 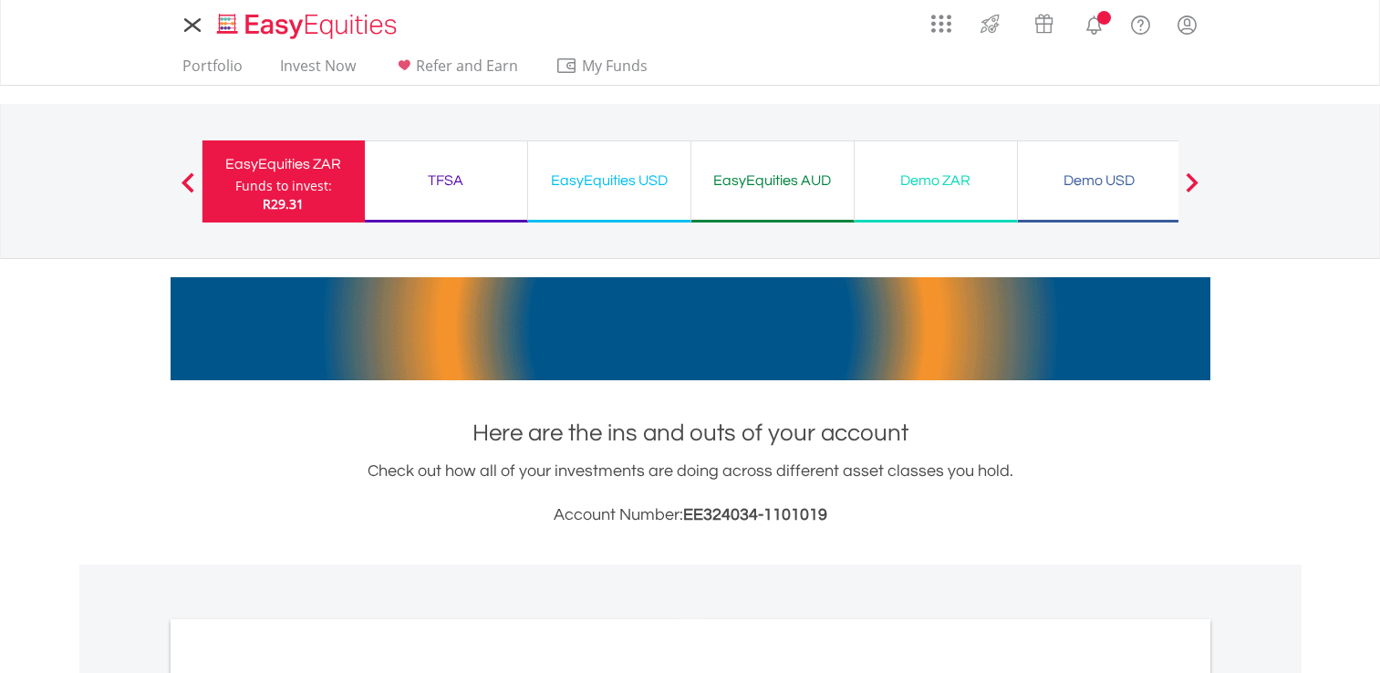 I want to click on a: Home page, so click(x=306, y=23).